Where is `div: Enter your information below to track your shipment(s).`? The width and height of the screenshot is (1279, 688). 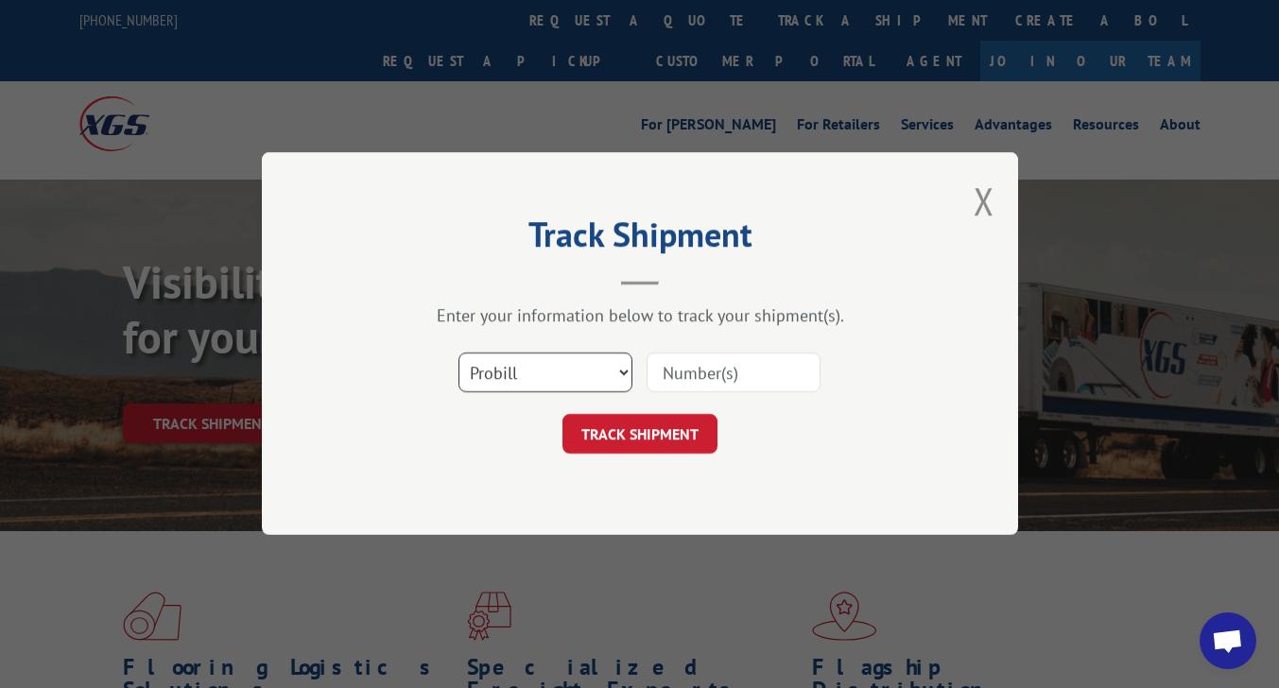
div: Enter your information below to track your shipment(s). is located at coordinates (640, 316).